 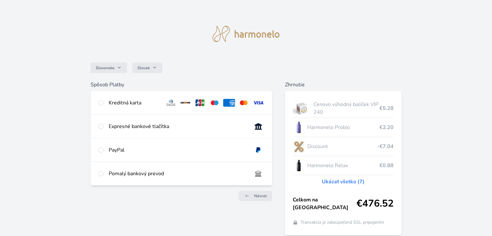 What do you see at coordinates (255, 196) in the screenshot?
I see `a: Návrat` at bounding box center [255, 196].